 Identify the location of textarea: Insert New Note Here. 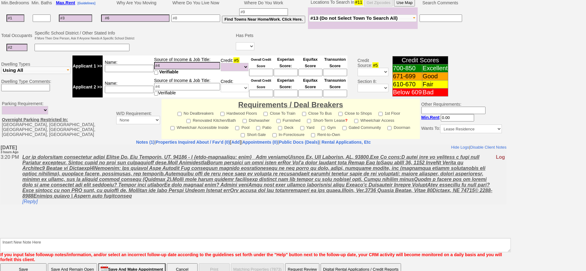
(256, 245).